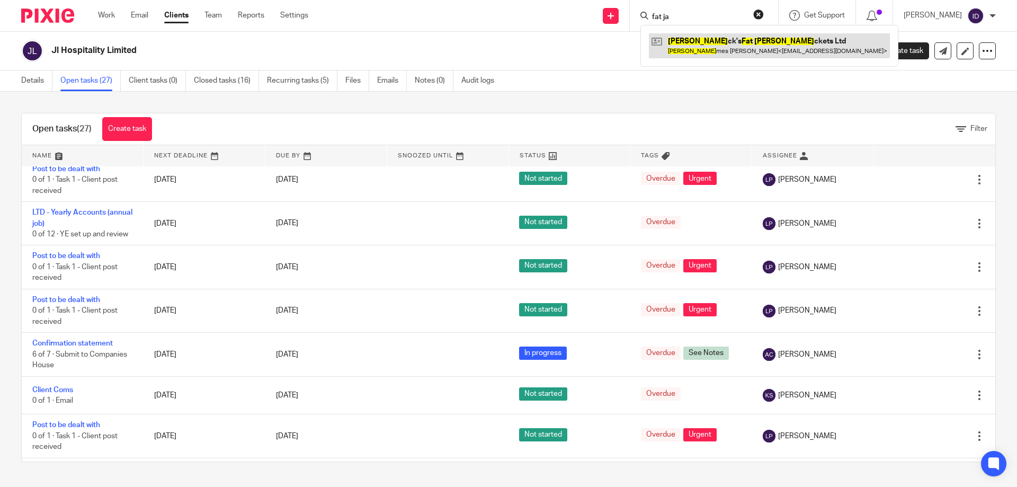  What do you see at coordinates (294, 15) in the screenshot?
I see `a: Settings` at bounding box center [294, 15].